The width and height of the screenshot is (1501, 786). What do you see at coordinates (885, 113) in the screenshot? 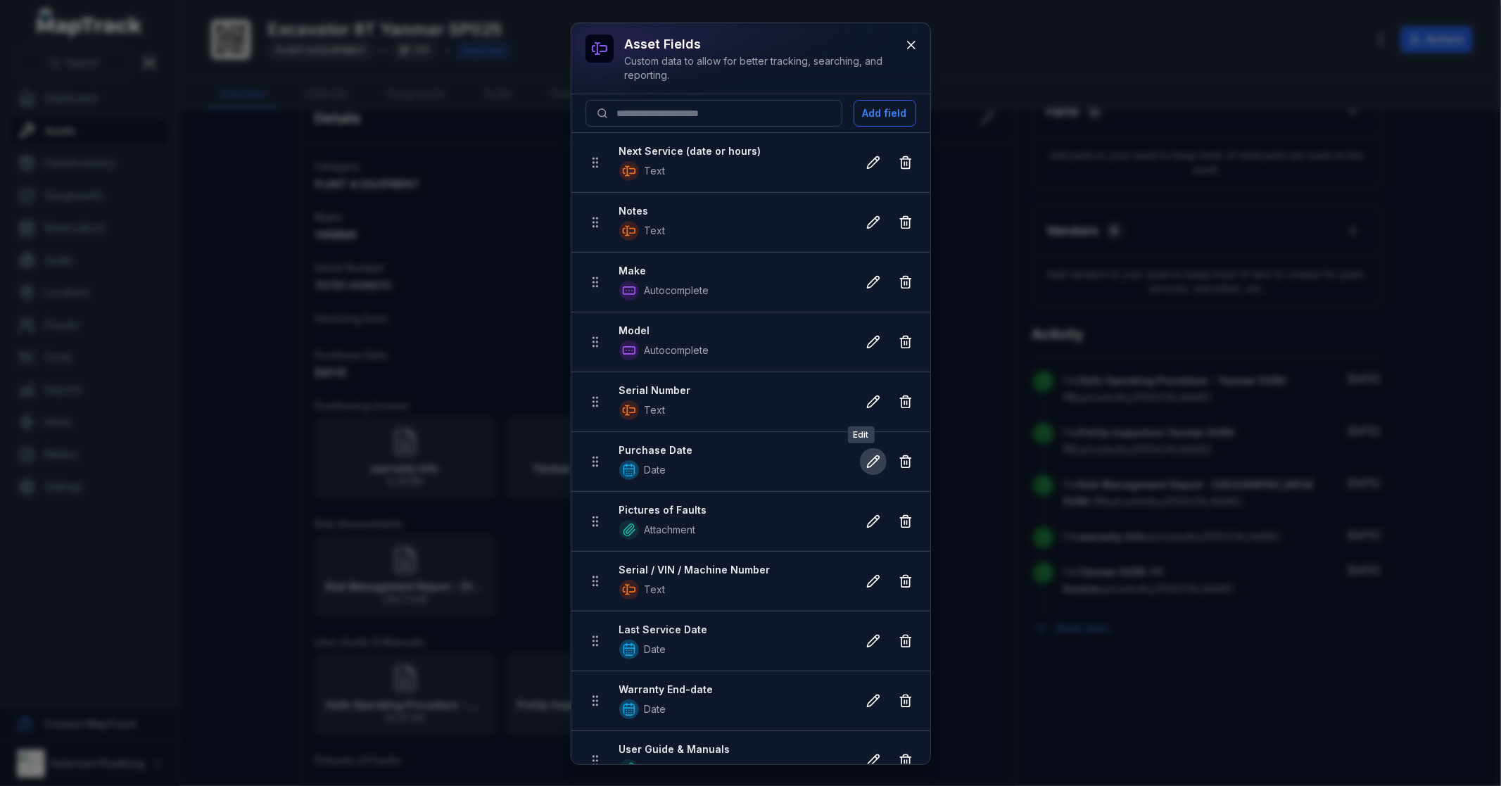
I see `button: Add field` at bounding box center [885, 113].